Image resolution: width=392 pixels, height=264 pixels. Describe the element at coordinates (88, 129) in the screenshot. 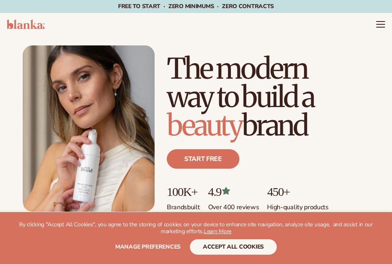

I see `img: Female holding tanning mousse.` at that location.